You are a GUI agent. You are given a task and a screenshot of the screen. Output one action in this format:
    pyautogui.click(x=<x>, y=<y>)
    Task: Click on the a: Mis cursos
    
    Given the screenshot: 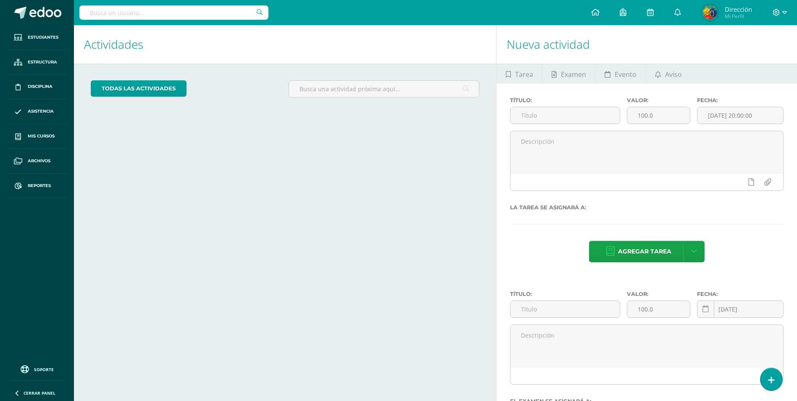 What is the action you would take?
    pyautogui.click(x=37, y=136)
    